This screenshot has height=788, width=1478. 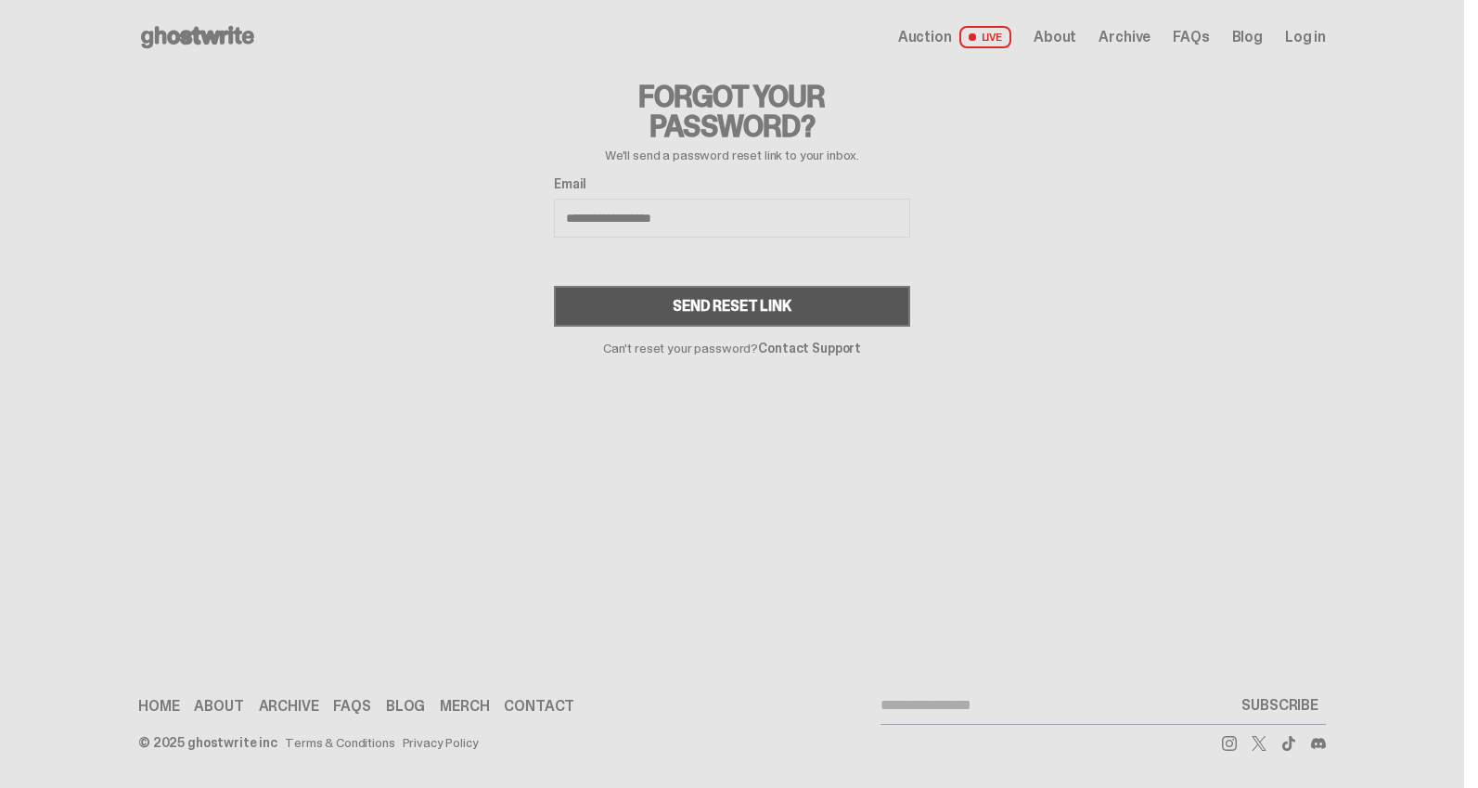 What do you see at coordinates (340, 742) in the screenshot?
I see `a: Terms & Conditions` at bounding box center [340, 742].